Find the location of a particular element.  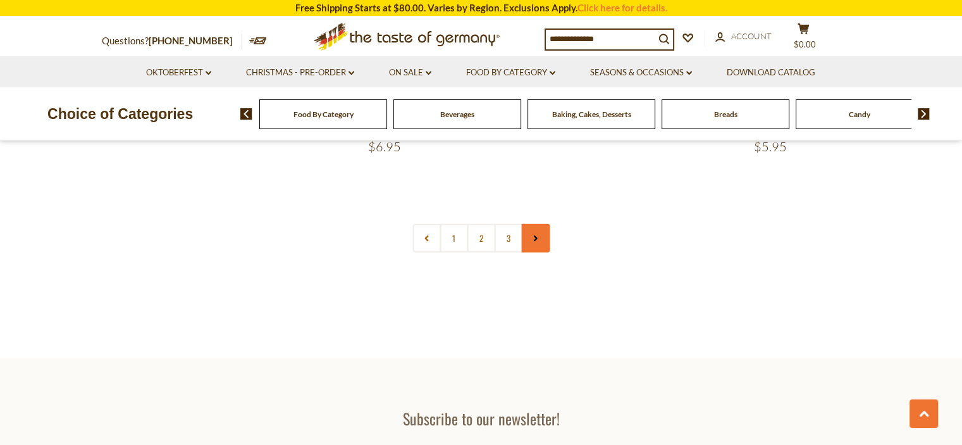

a: 2 is located at coordinates (481, 238).